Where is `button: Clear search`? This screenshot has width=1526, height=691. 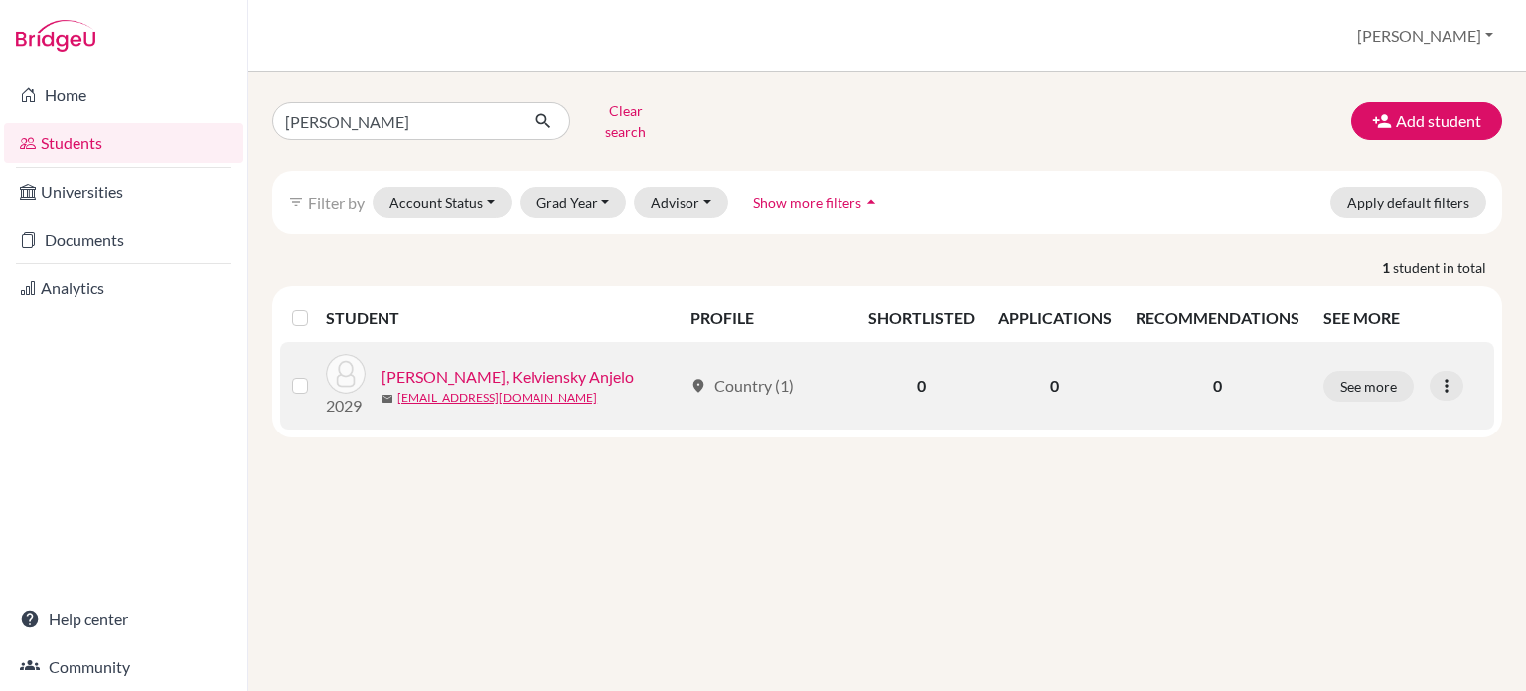 button: Clear search is located at coordinates (625, 121).